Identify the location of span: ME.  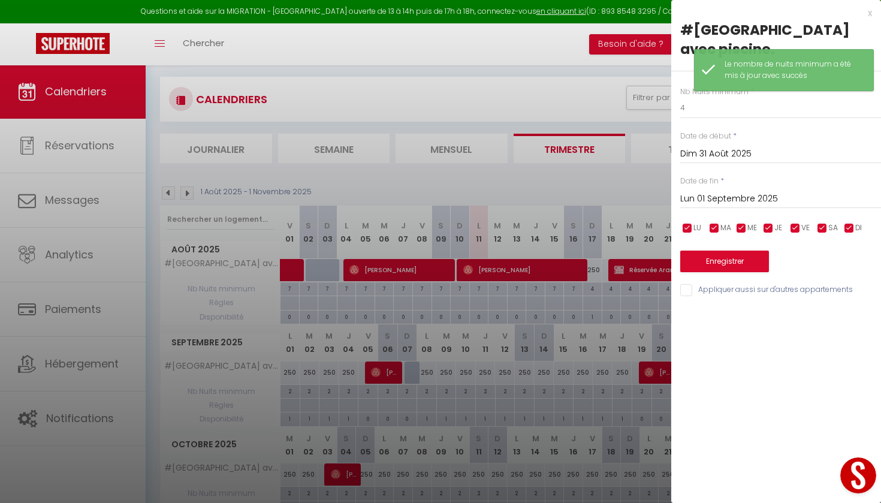
(752, 228).